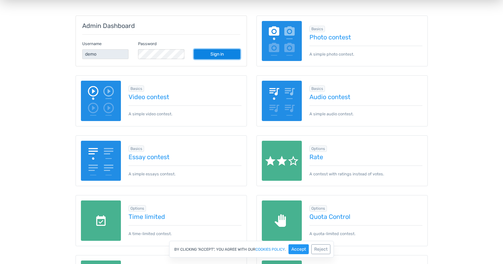  What do you see at coordinates (366, 157) in the screenshot?
I see `a: Rate` at bounding box center [366, 157].